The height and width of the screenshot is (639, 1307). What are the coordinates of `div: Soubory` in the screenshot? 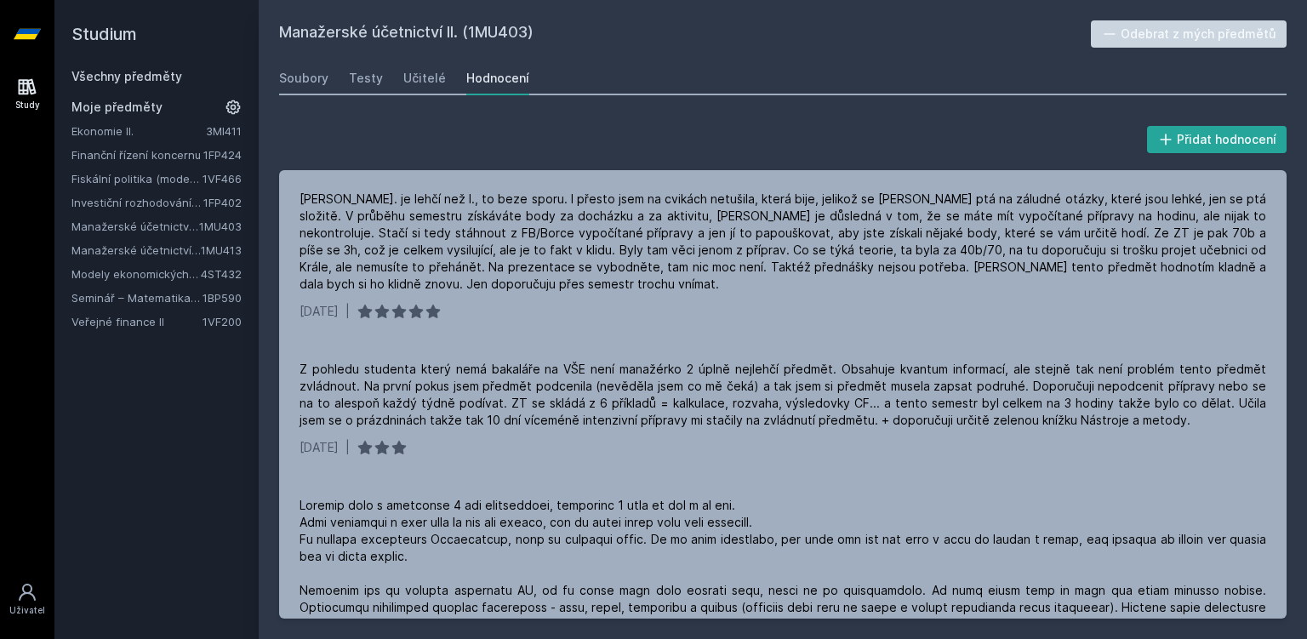 It's located at (304, 78).